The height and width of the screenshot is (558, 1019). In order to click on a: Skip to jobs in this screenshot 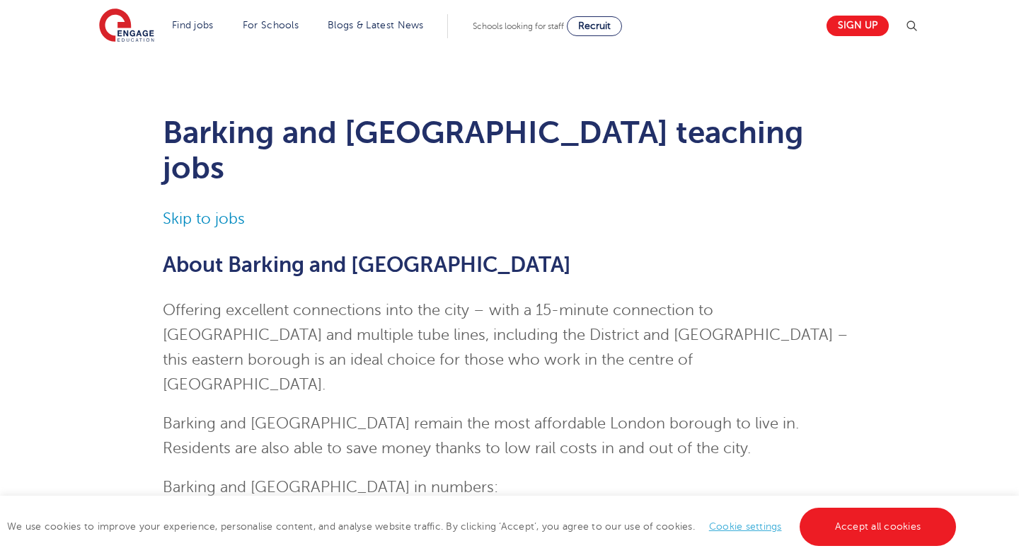, I will do `click(204, 219)`.